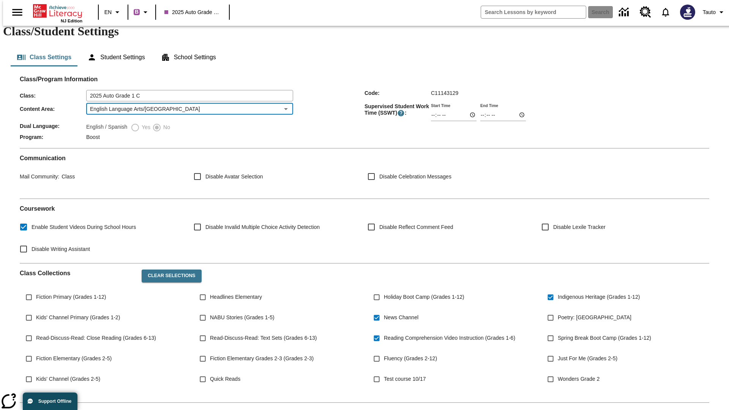 This screenshot has width=729, height=410. What do you see at coordinates (365, 112) in the screenshot?
I see `div: Class/Program Information` at bounding box center [365, 112].